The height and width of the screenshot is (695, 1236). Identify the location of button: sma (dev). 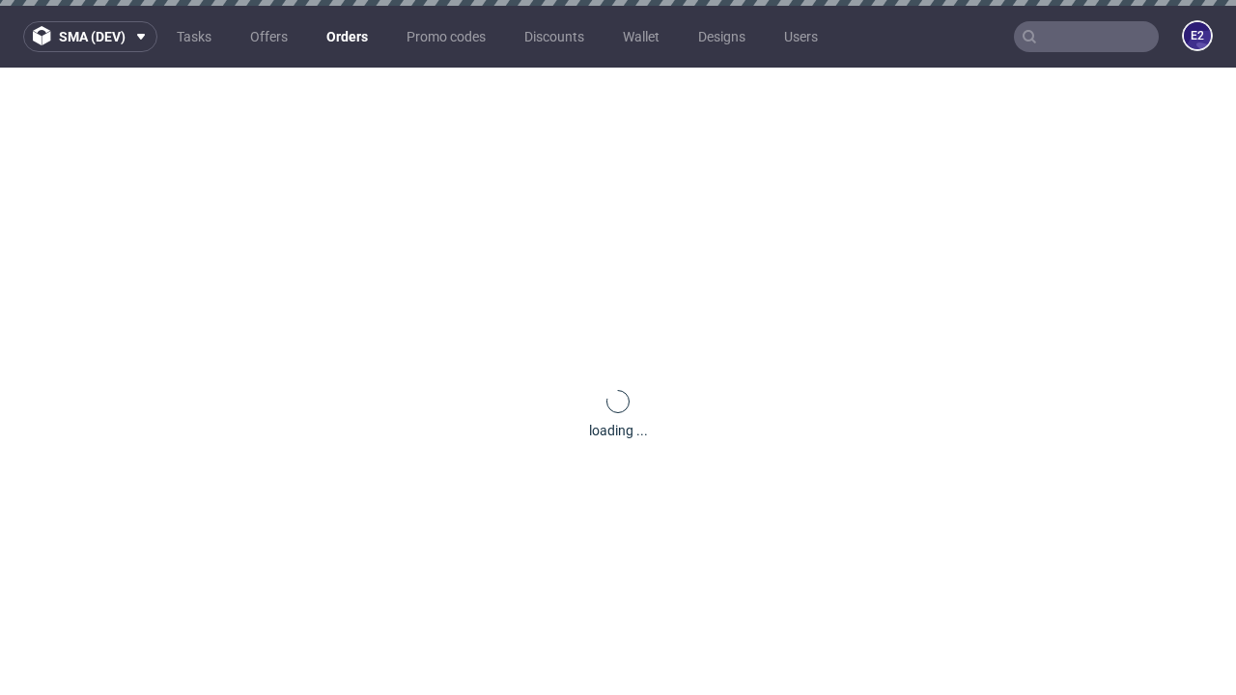
(90, 37).